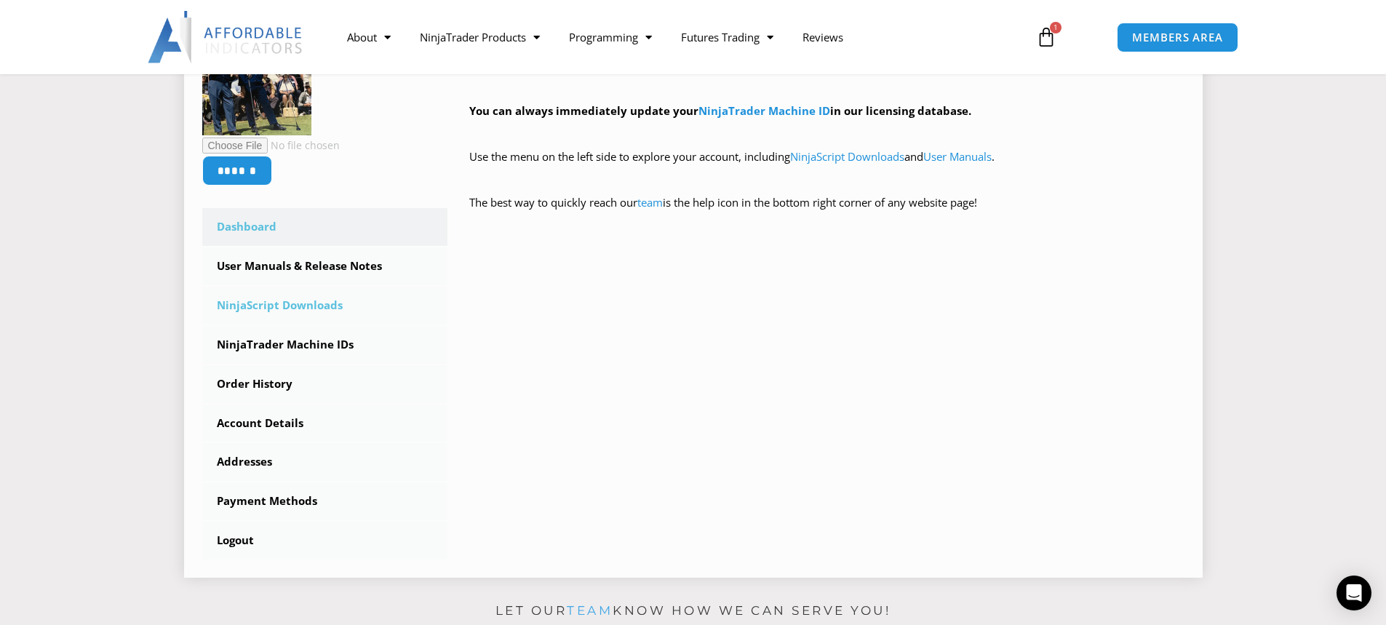 Image resolution: width=1386 pixels, height=625 pixels. Describe the element at coordinates (826, 167) in the screenshot. I see `p: Use the menu on the left side to explore your account, including and .` at that location.